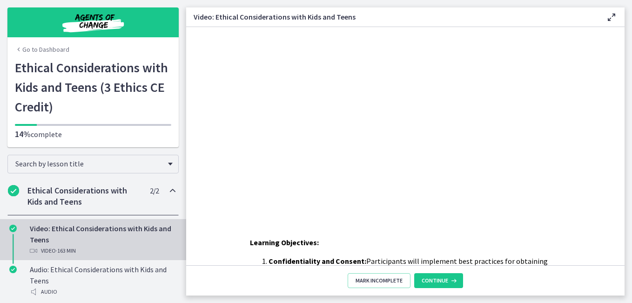 The height and width of the screenshot is (303, 632). What do you see at coordinates (93, 22) in the screenshot?
I see `img: Agents of Change` at bounding box center [93, 22].